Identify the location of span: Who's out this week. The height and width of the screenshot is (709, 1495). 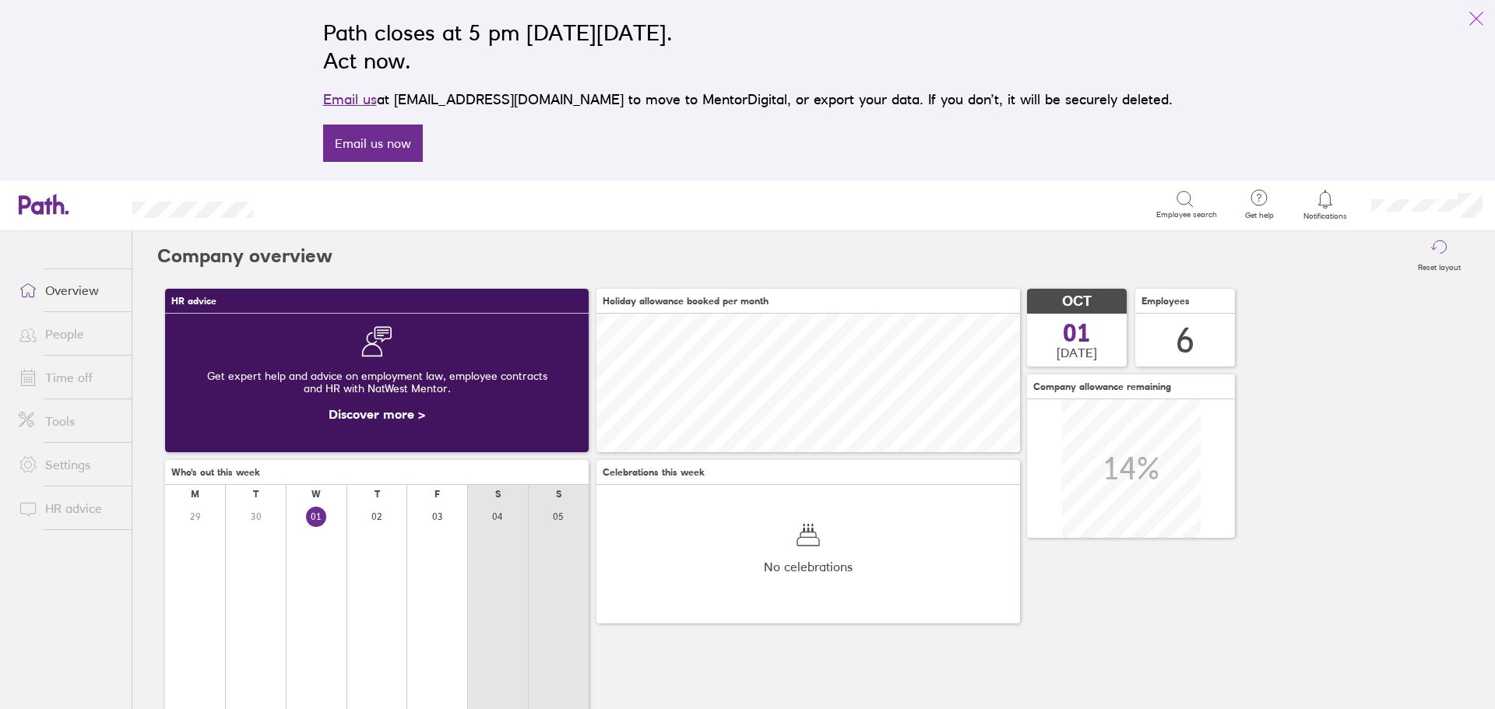
(216, 473).